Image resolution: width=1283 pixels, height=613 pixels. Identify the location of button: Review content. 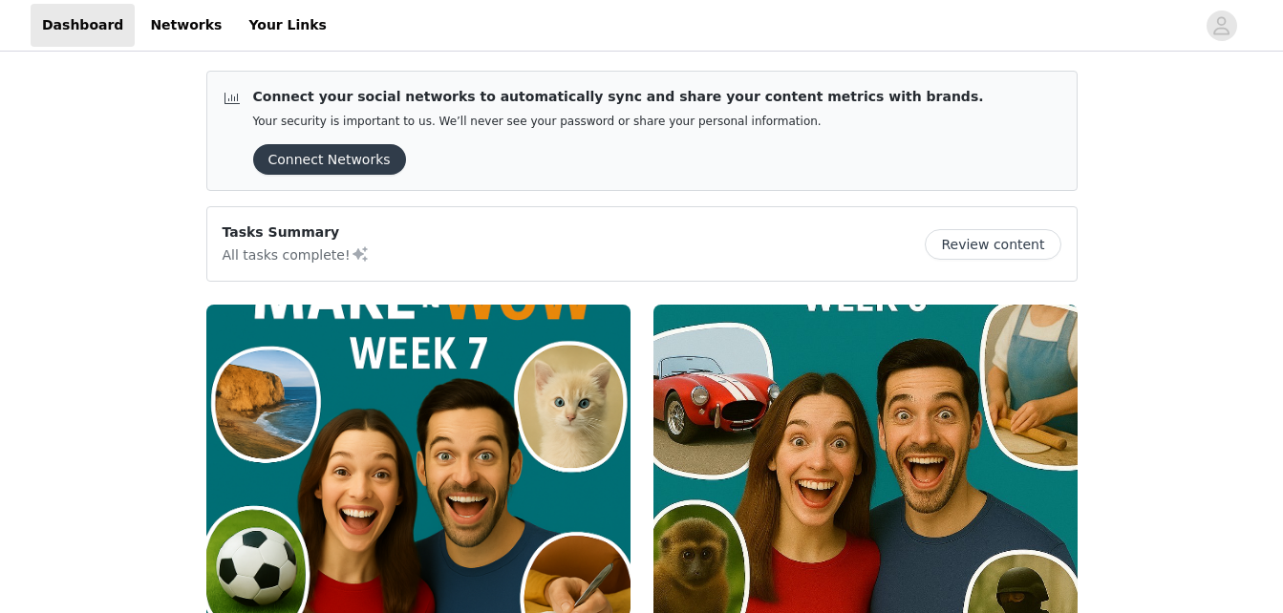
(992, 244).